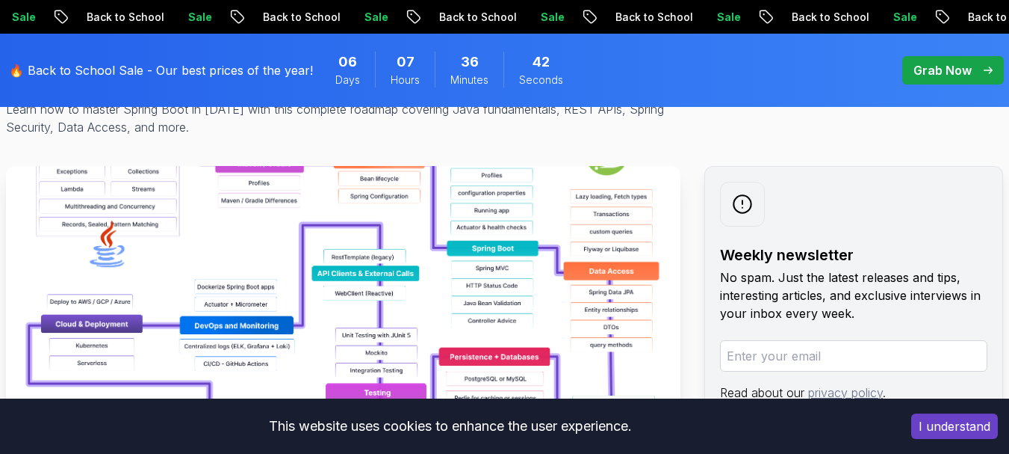  I want to click on span: 36 Minutes, so click(470, 62).